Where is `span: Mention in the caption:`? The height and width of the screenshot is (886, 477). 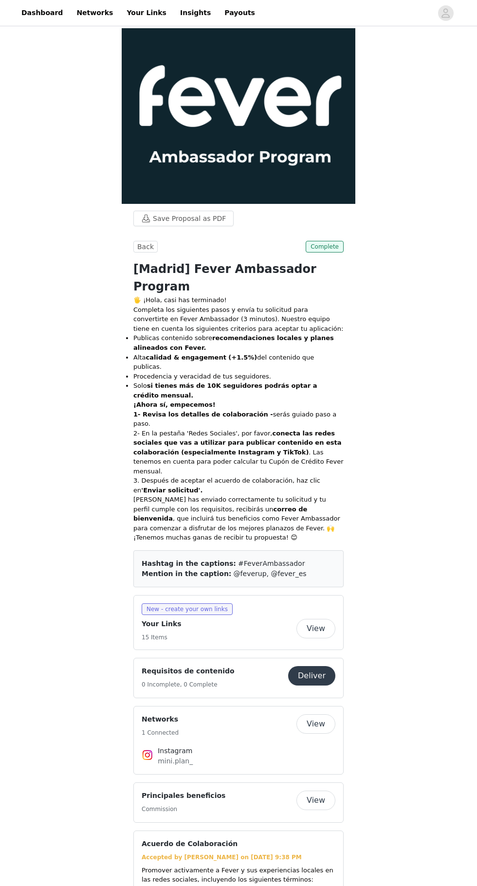 span: Mention in the caption: is located at coordinates (186, 574).